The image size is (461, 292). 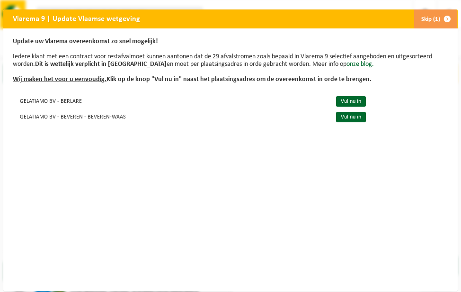 I want to click on u: Wij maken het voor u eenvoudig., so click(x=60, y=79).